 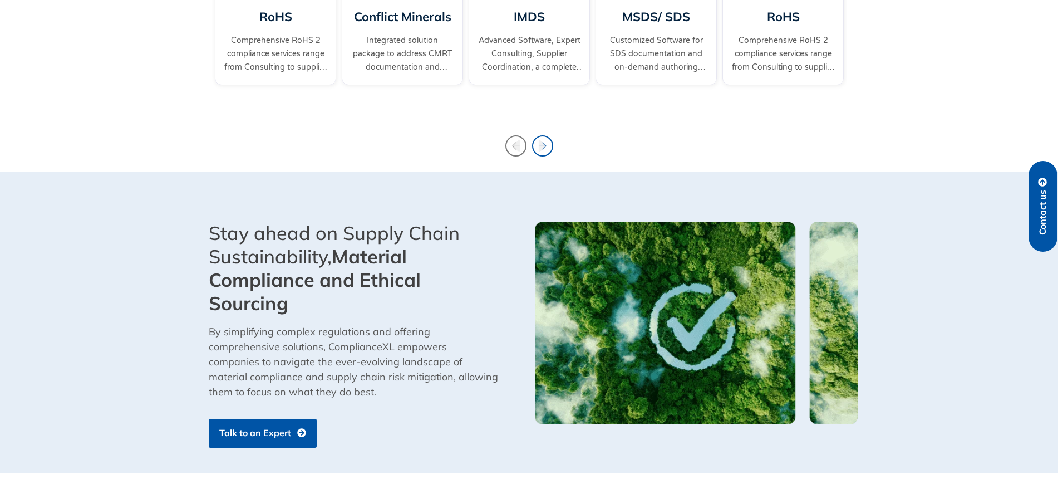 What do you see at coordinates (696, 323) in the screenshot?
I see `img: Stay ahead on Supply Chain Sustainability, Material Compliance and Ethical Sourcing` at bounding box center [696, 323].